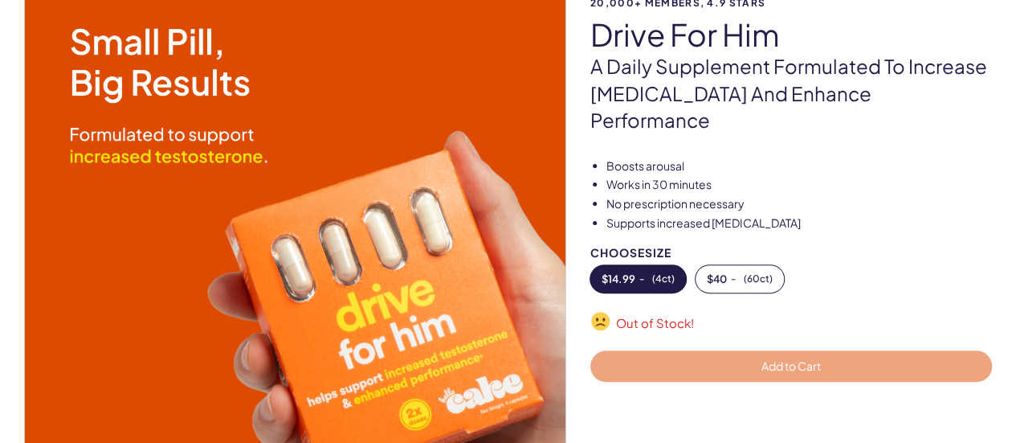  Describe the element at coordinates (655, 322) in the screenshot. I see `span: Out of Stock!` at that location.